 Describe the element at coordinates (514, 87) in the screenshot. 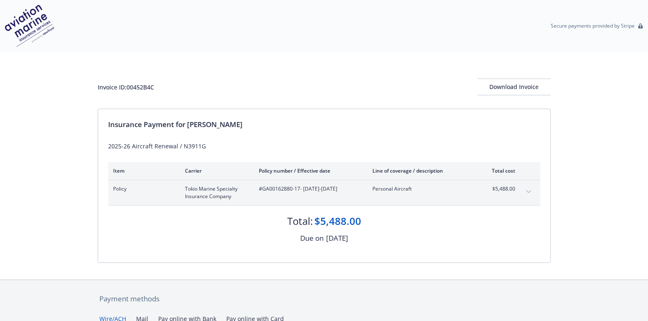

I see `button: Download Invoice` at that location.